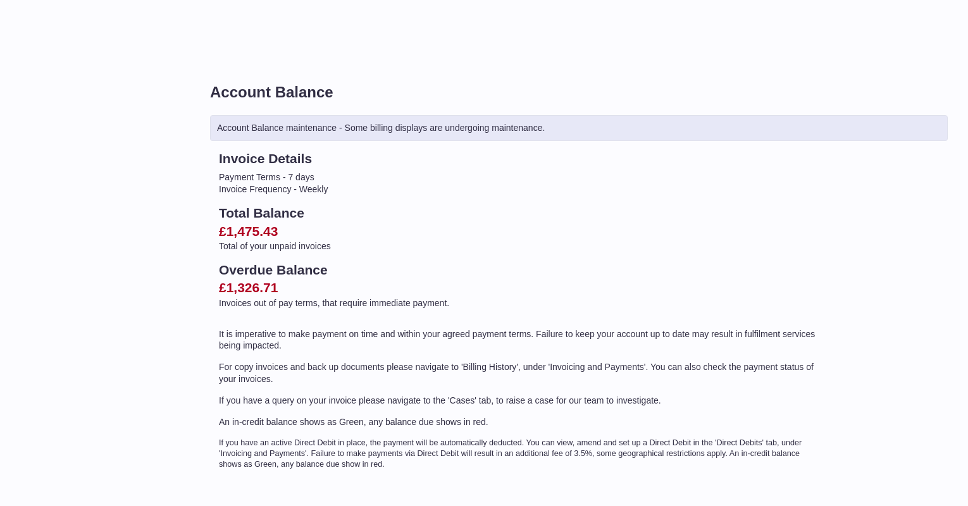  Describe the element at coordinates (520, 303) in the screenshot. I see `p: Invoices out of pay terms, that require immediate payment.` at that location.